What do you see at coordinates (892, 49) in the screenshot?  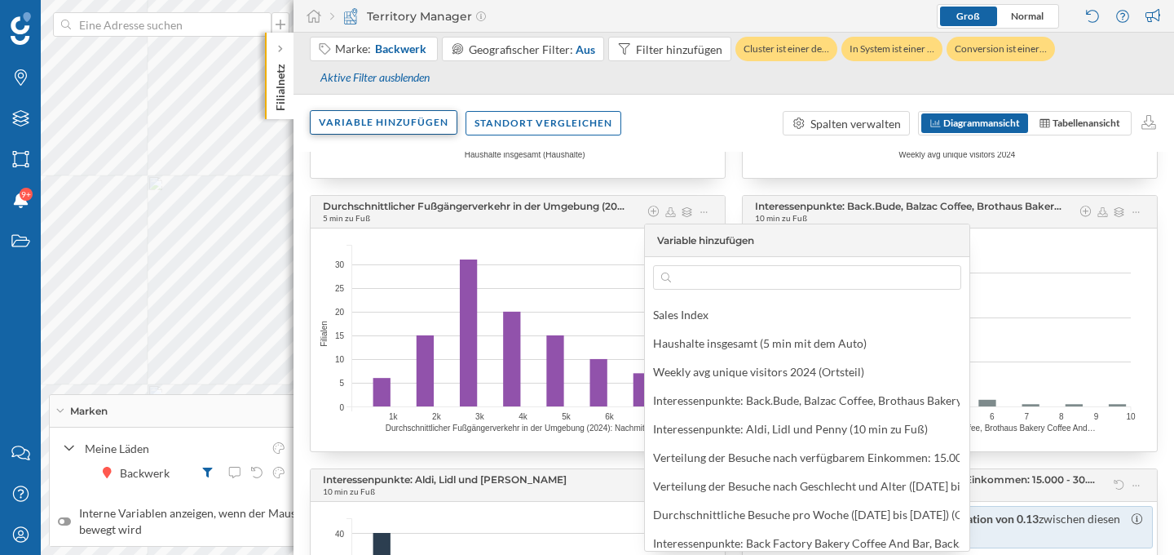 I see `div: In System ist einer …` at bounding box center [892, 49].